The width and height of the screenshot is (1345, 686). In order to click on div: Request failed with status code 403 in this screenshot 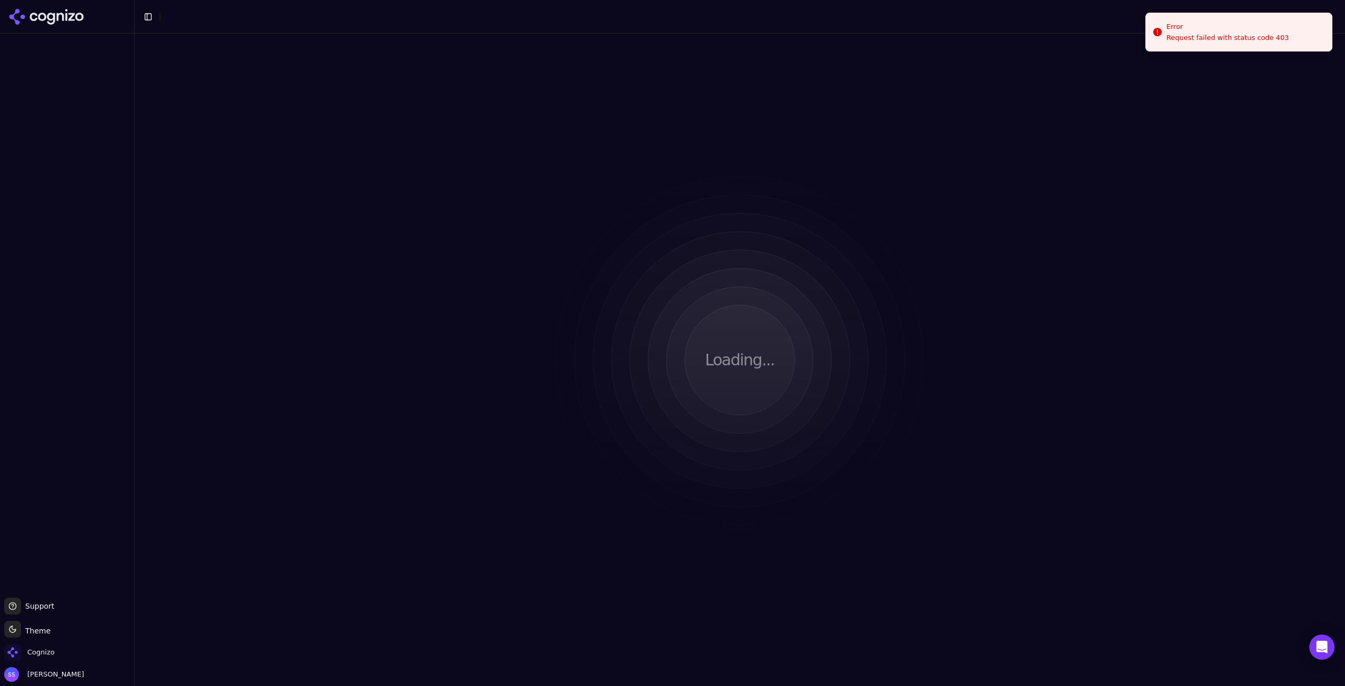, I will do `click(1227, 38)`.